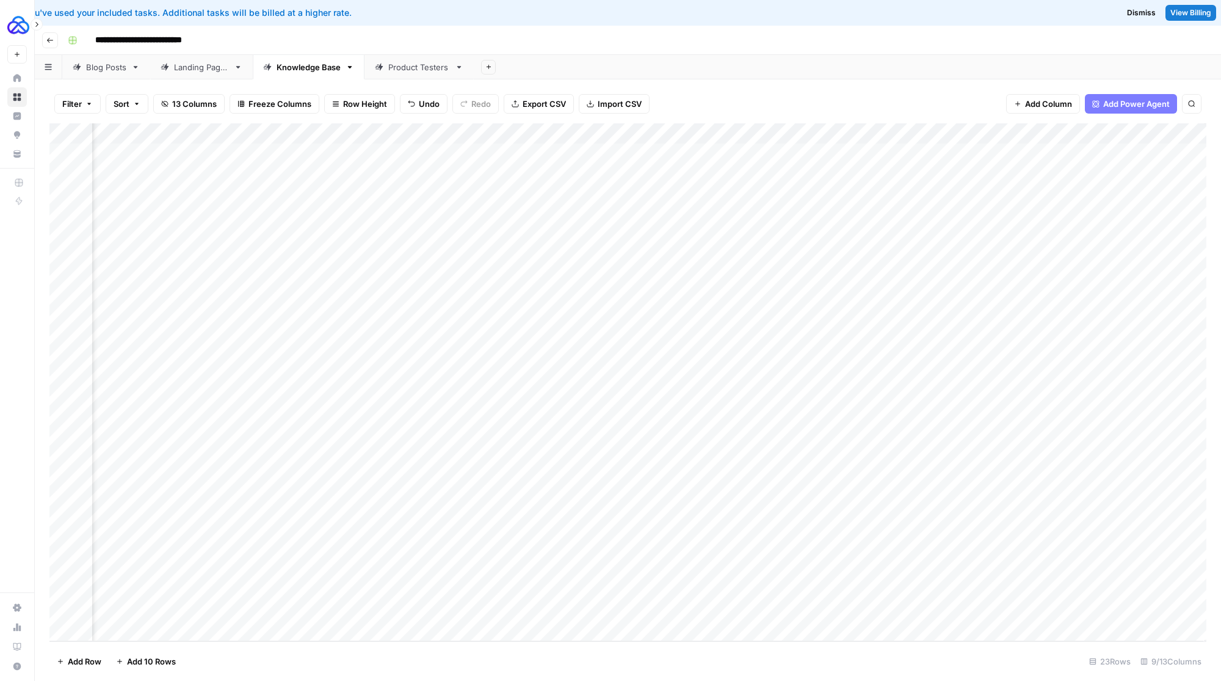  Describe the element at coordinates (17, 135) in the screenshot. I see `a: Opportunities` at that location.